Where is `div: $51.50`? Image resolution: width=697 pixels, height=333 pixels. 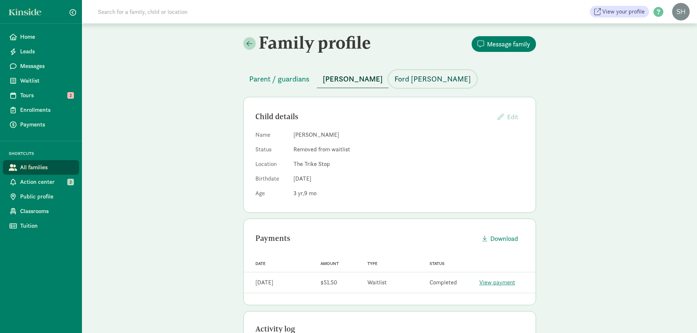 div: $51.50 is located at coordinates (328, 283).